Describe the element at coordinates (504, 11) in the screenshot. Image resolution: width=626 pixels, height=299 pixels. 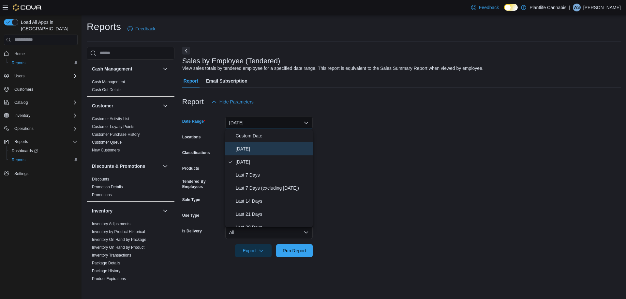
I see `span: Dark Mode` at that location.